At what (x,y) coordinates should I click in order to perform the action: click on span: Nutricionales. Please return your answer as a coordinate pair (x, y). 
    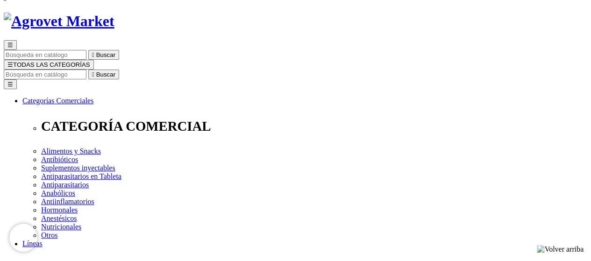
    Looking at the image, I should click on (61, 226).